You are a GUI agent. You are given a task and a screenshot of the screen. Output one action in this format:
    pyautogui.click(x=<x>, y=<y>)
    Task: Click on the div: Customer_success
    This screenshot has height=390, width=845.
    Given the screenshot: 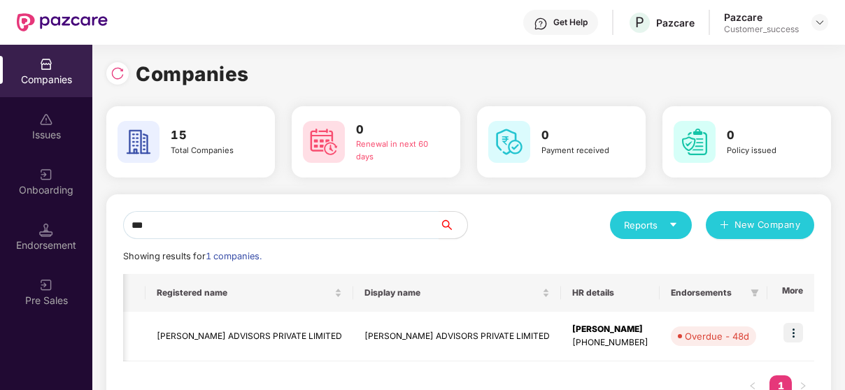 What is the action you would take?
    pyautogui.click(x=761, y=29)
    